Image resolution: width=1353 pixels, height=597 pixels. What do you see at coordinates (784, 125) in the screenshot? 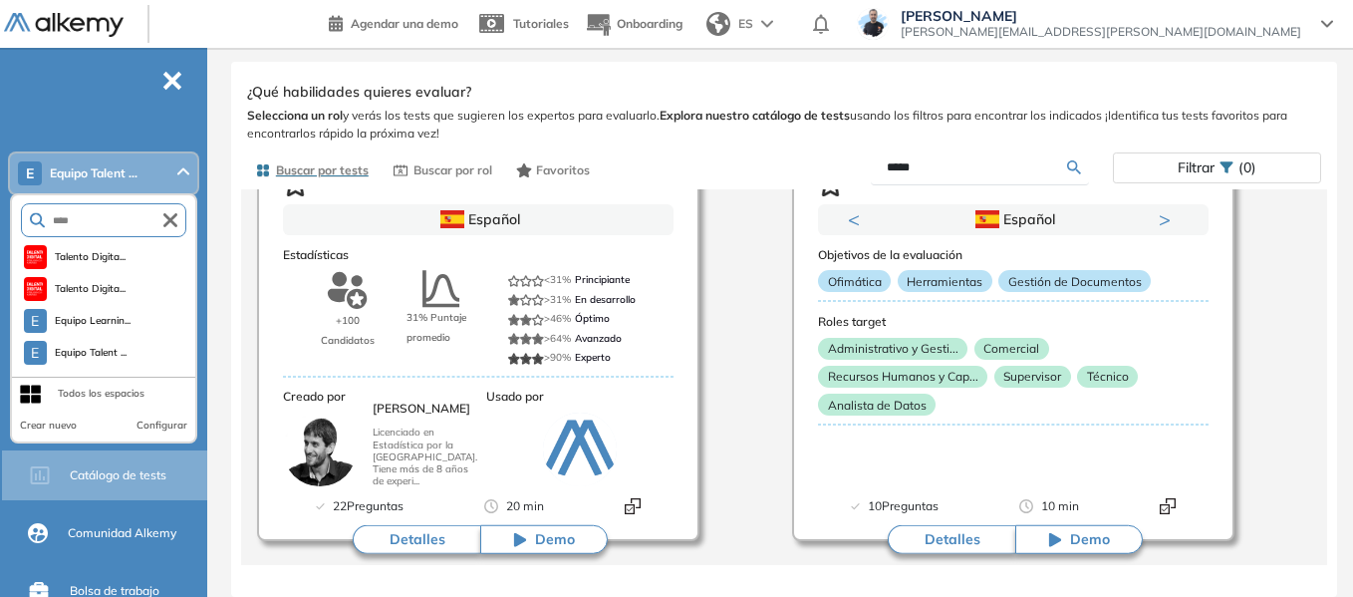
I see `span: y verás los tests que sugieren los expertos para evaluarlo. usando los filtros para encontrar los...` at bounding box center [784, 125].